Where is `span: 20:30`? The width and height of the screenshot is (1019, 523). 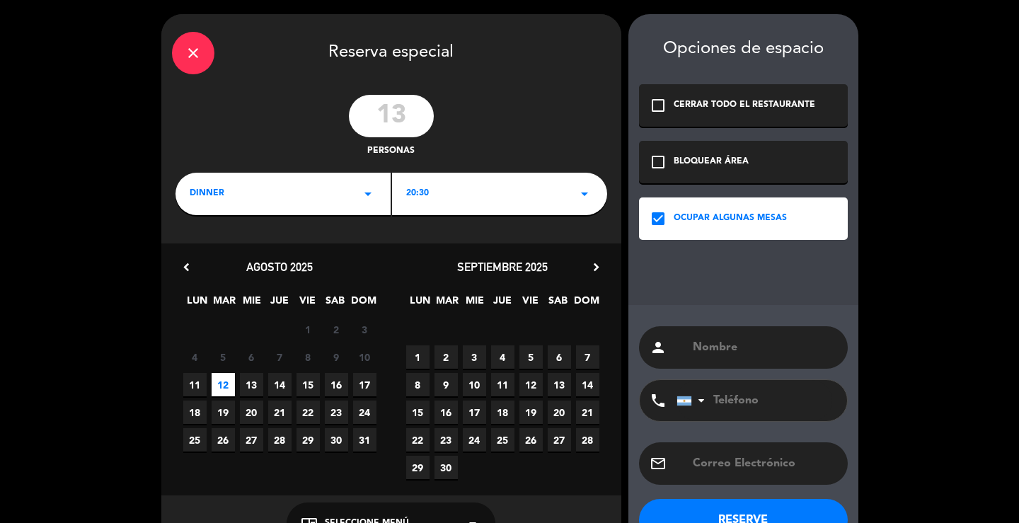
span: 20:30 is located at coordinates (417, 194).